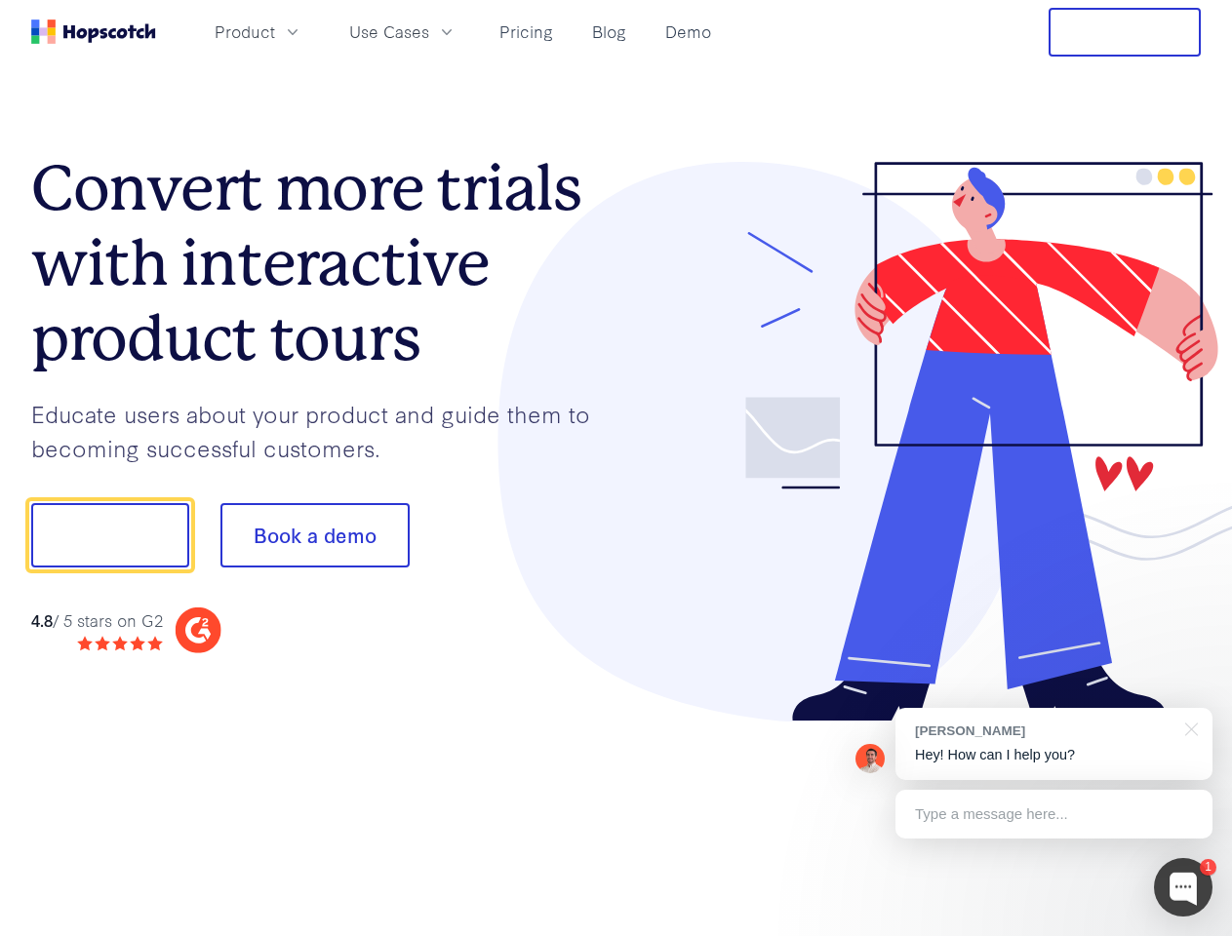  Describe the element at coordinates (315, 535) in the screenshot. I see `a: Book a demo` at that location.